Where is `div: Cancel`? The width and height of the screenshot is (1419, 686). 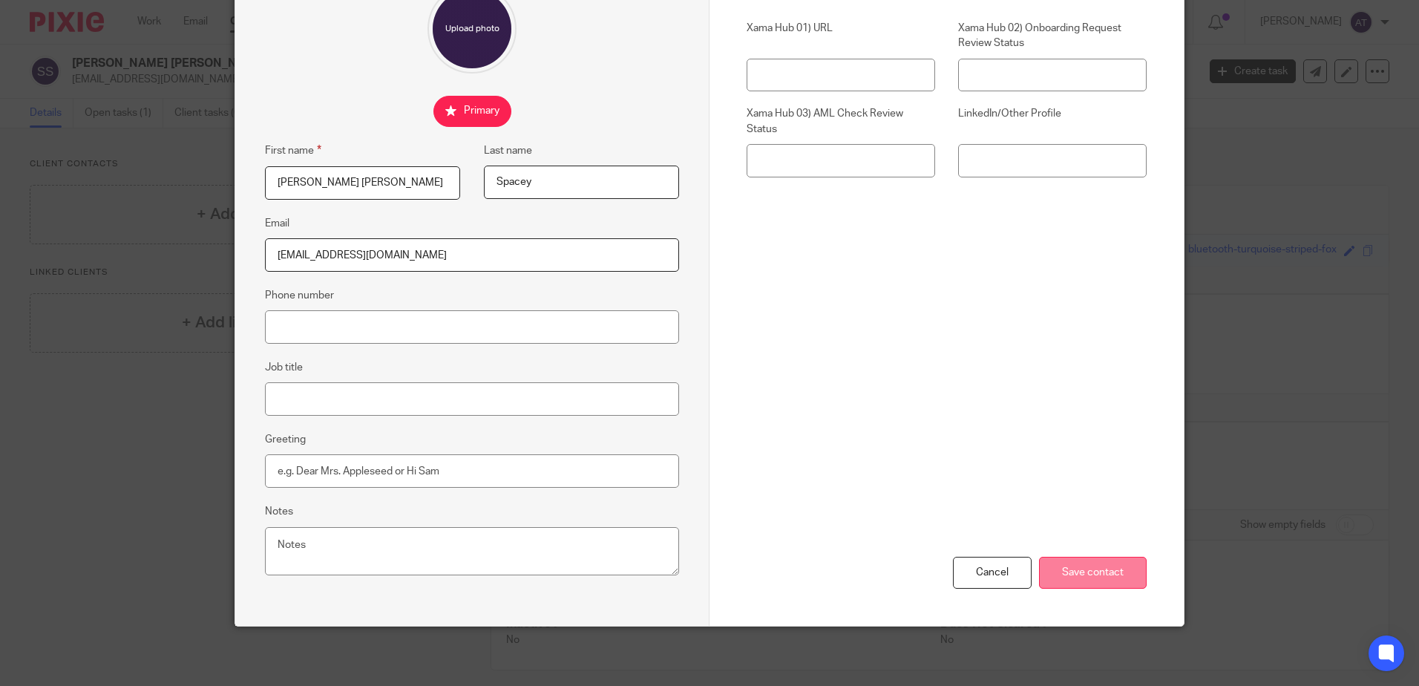 div: Cancel is located at coordinates (992, 572).